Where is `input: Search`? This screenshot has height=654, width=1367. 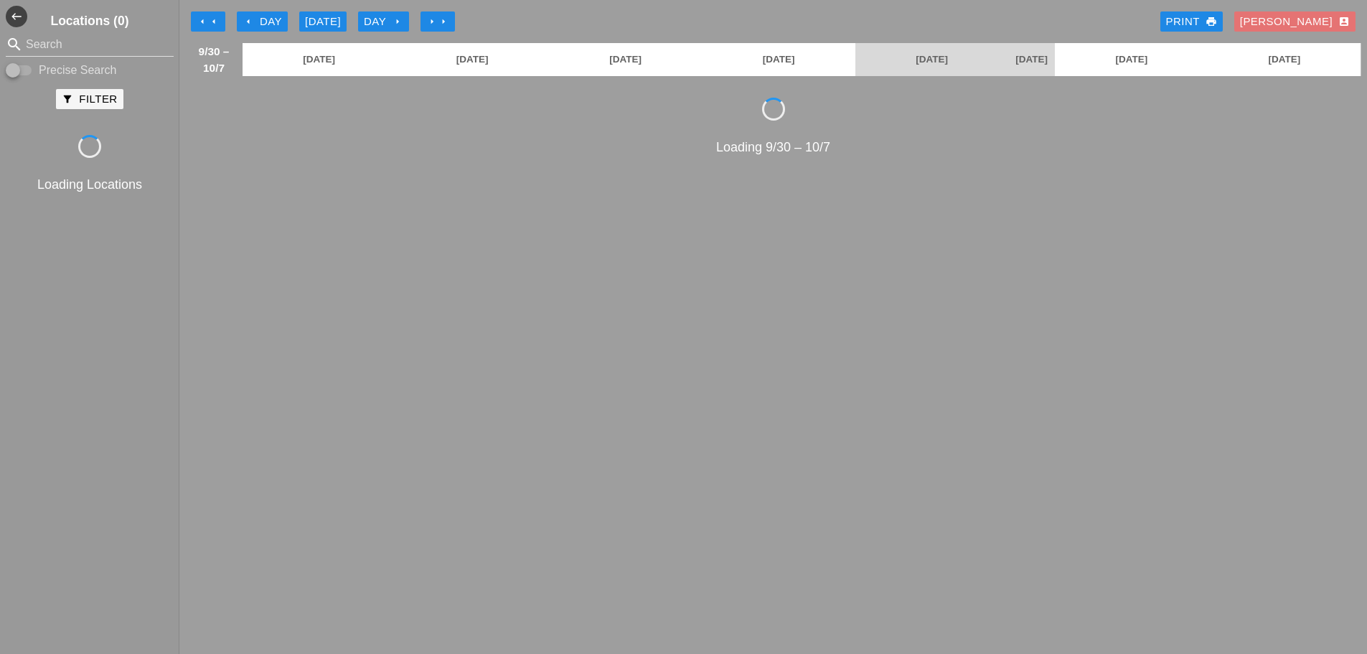 input: Search is located at coordinates (90, 45).